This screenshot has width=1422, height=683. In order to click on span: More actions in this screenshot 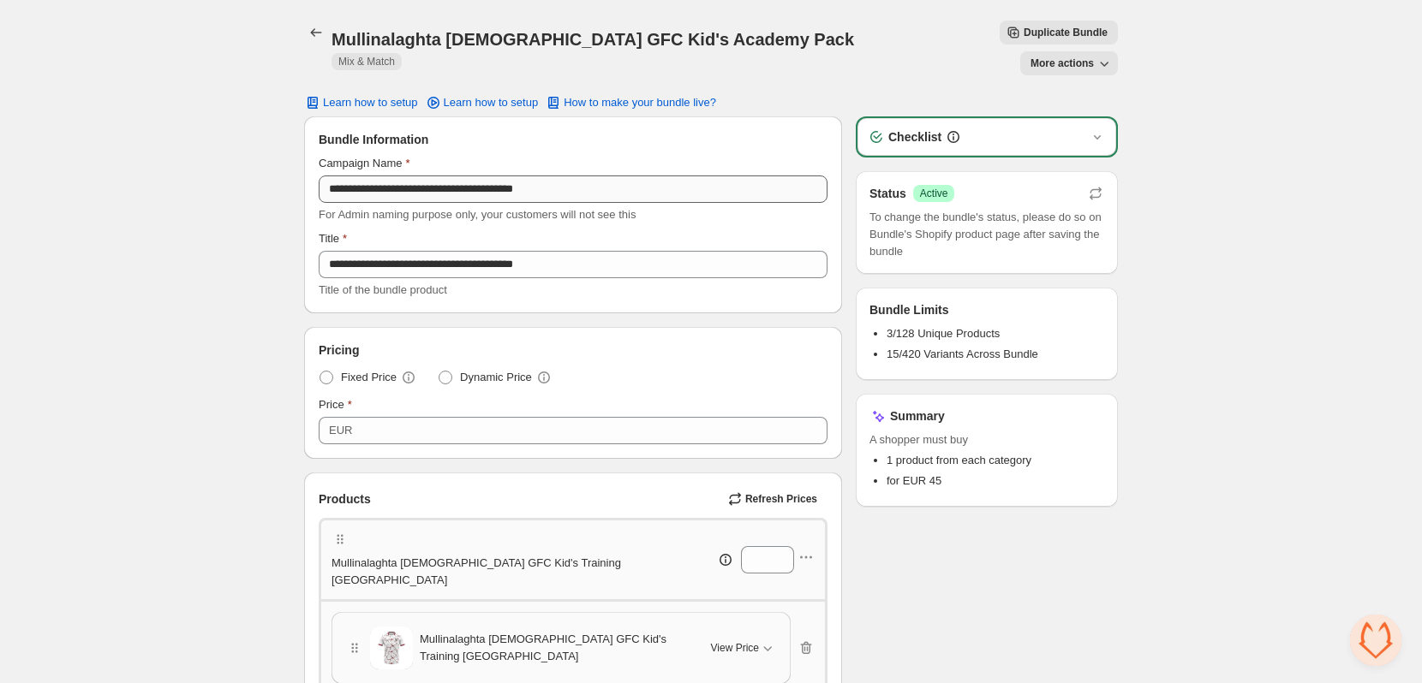, I will do `click(1062, 63)`.